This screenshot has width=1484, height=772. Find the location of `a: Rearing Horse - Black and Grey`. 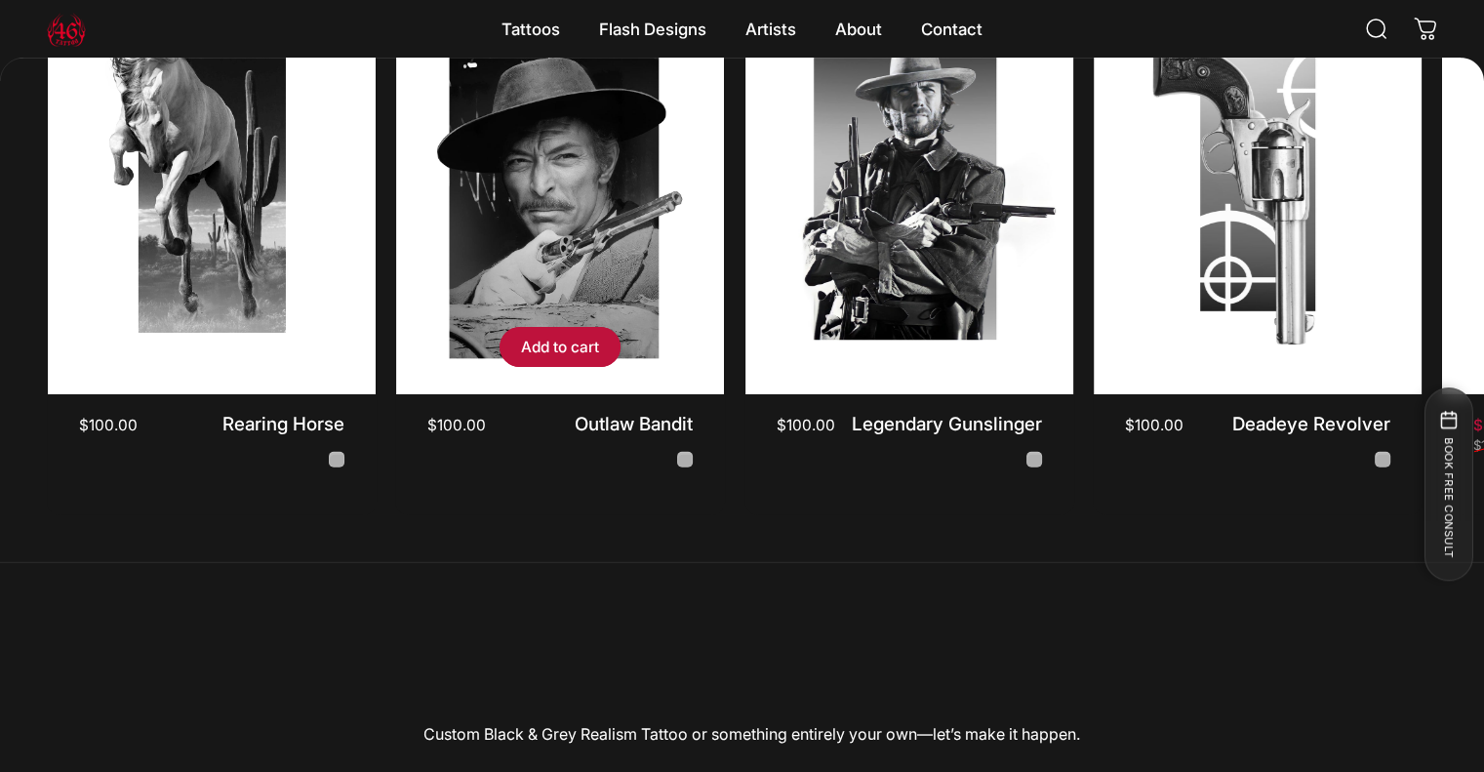

a: Rearing Horse - Black and Grey is located at coordinates (337, 460).